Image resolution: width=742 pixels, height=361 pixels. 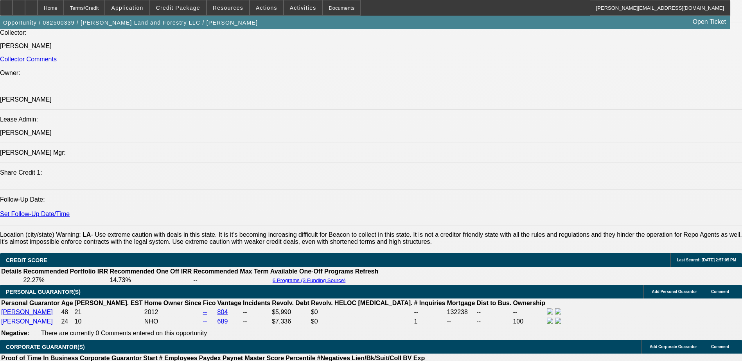 What do you see at coordinates (223, 312) in the screenshot?
I see `a: 804` at bounding box center [223, 312].